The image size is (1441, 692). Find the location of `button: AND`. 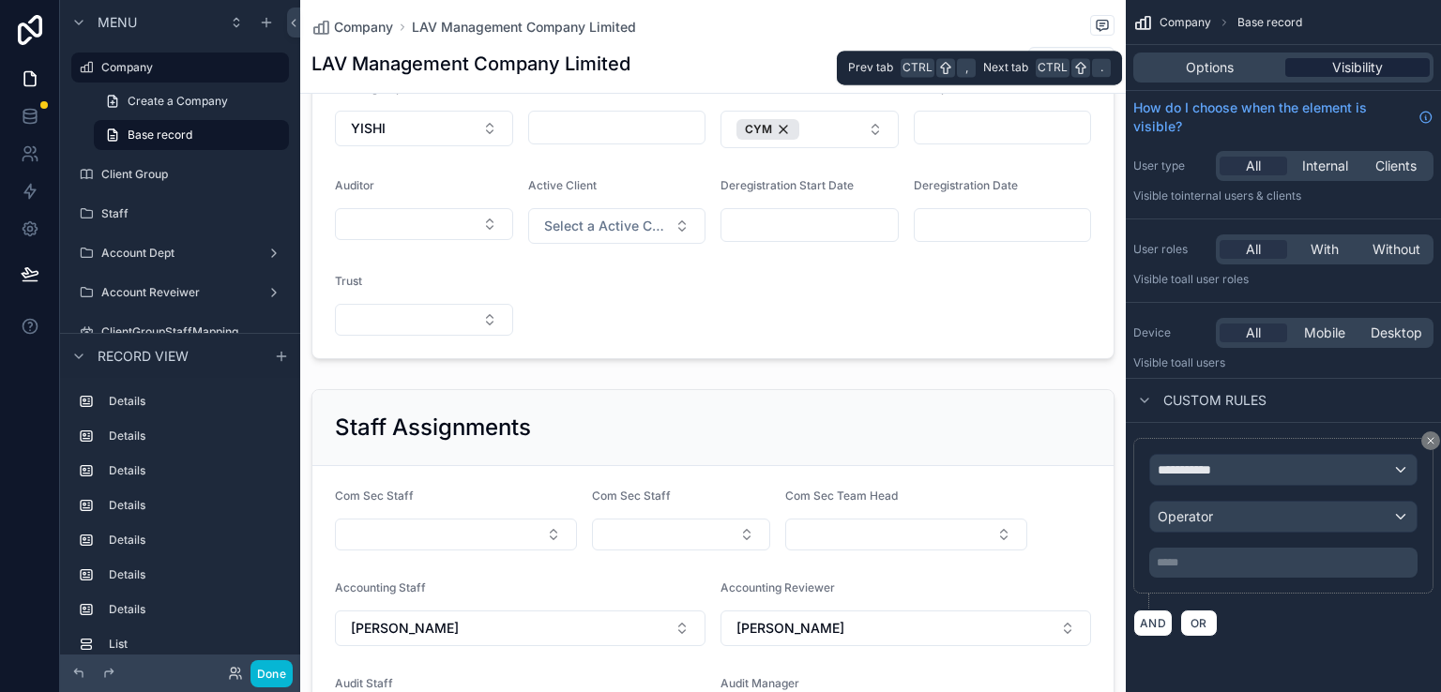

button: AND is located at coordinates (1153, 623).